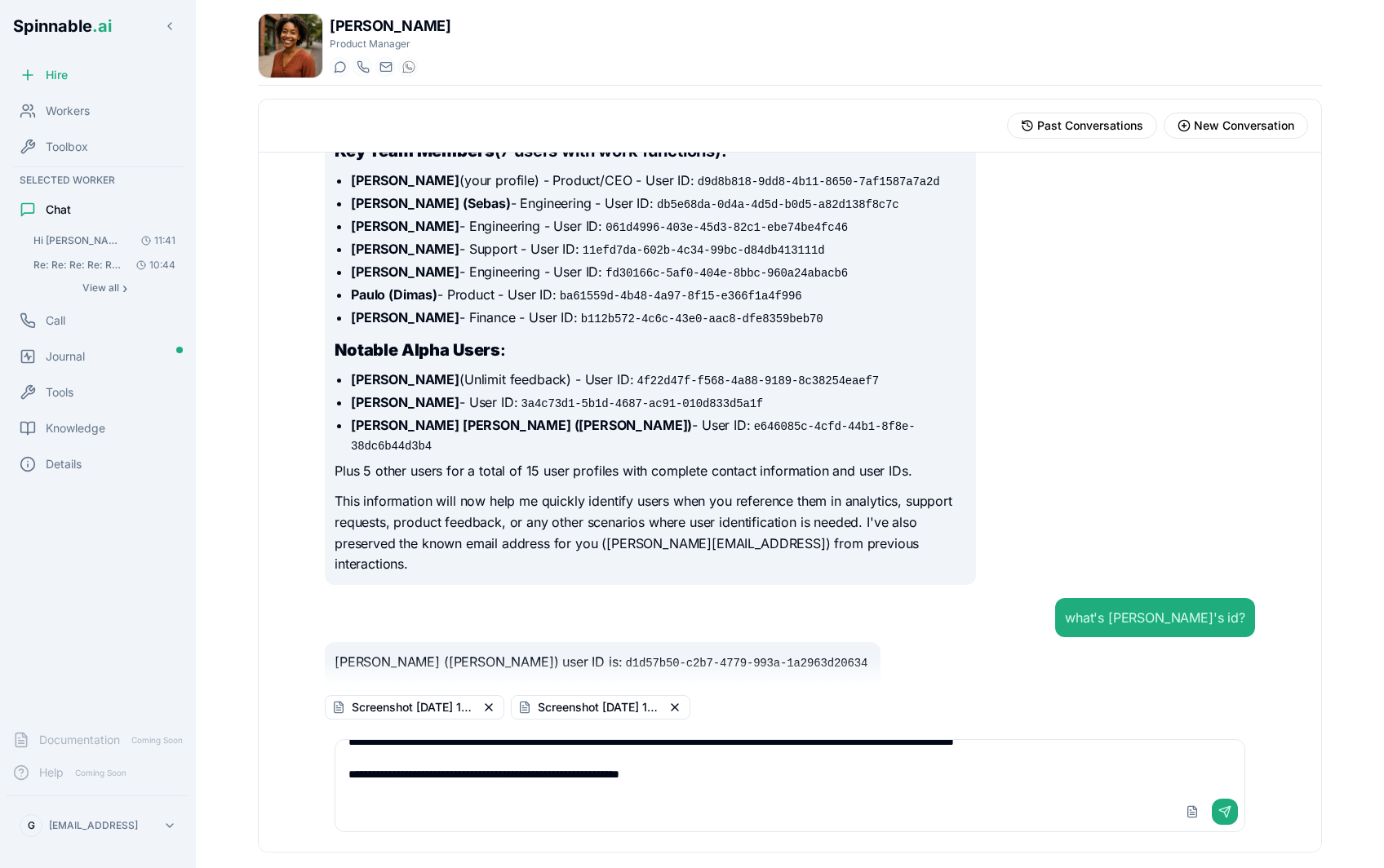  I want to click on button: Start new conversation, so click(1235, 126).